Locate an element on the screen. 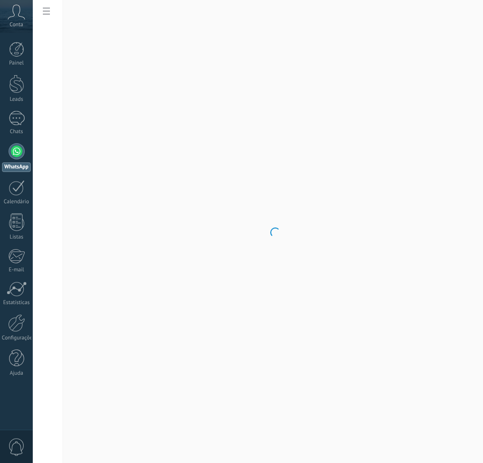 The image size is (483, 463). div: Listas is located at coordinates (17, 237).